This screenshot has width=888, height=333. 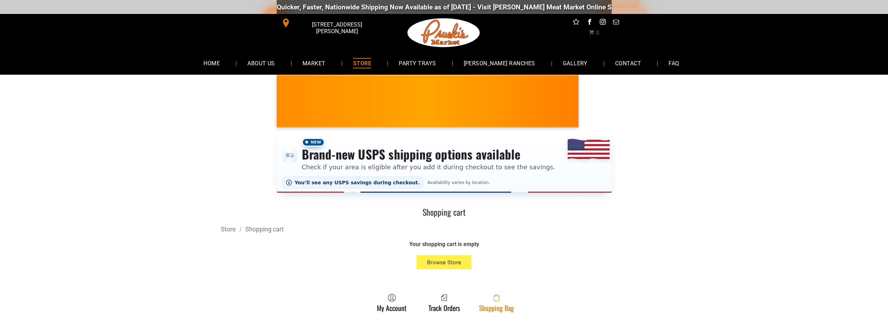 I want to click on a: STORE, so click(x=362, y=63).